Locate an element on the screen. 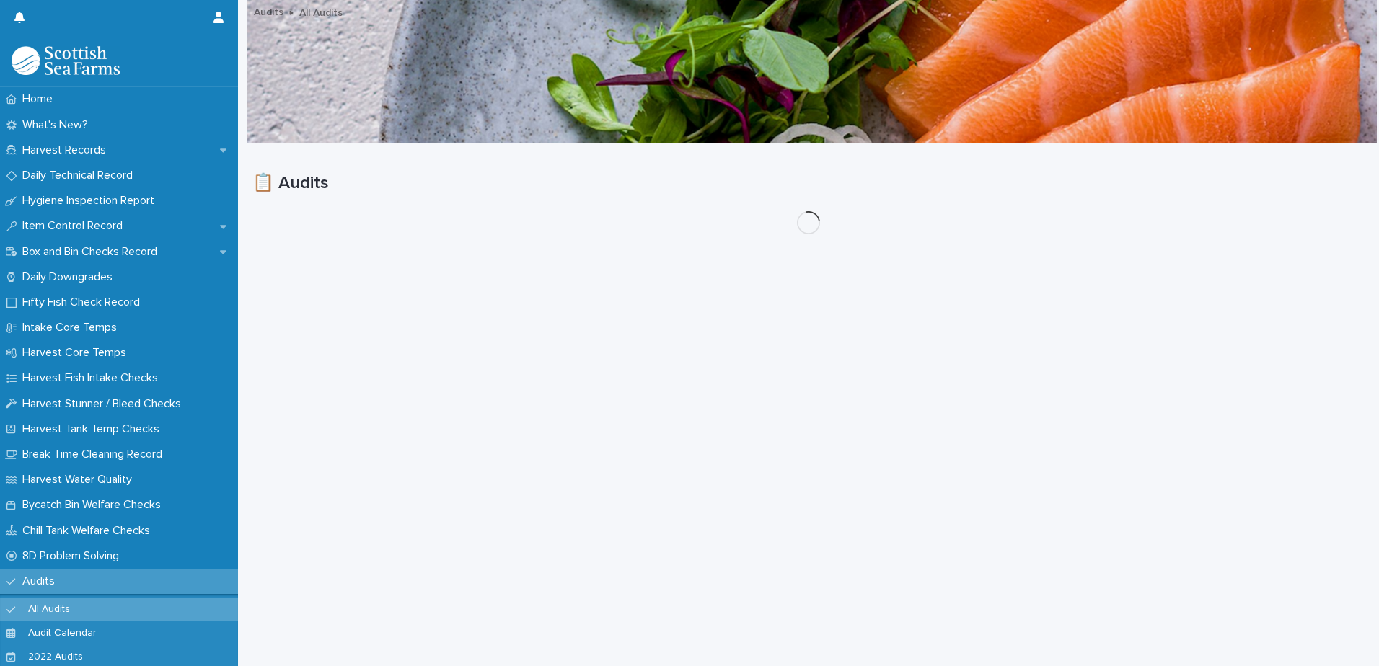  p: Box and Bin Checks Record is located at coordinates (92, 252).